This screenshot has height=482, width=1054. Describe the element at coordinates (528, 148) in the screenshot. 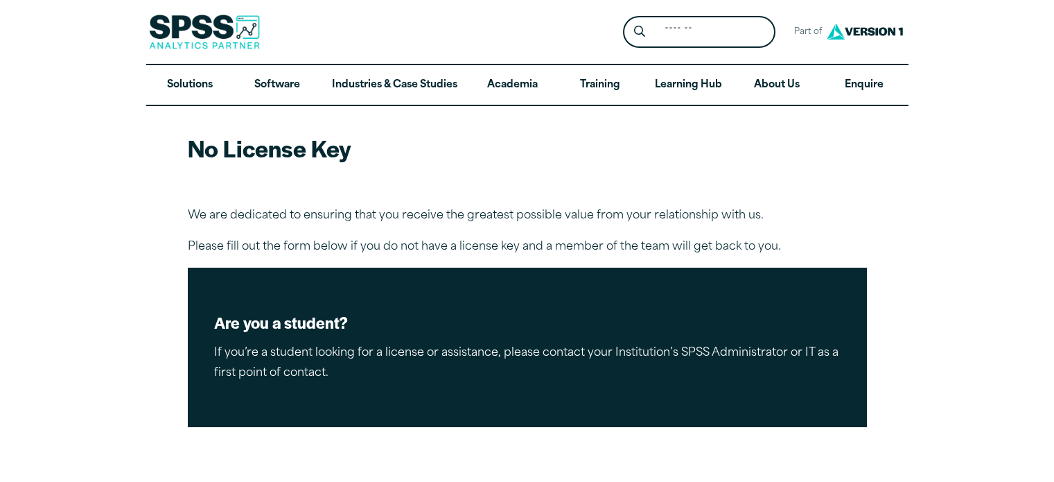

I see `h2: No License Key` at that location.